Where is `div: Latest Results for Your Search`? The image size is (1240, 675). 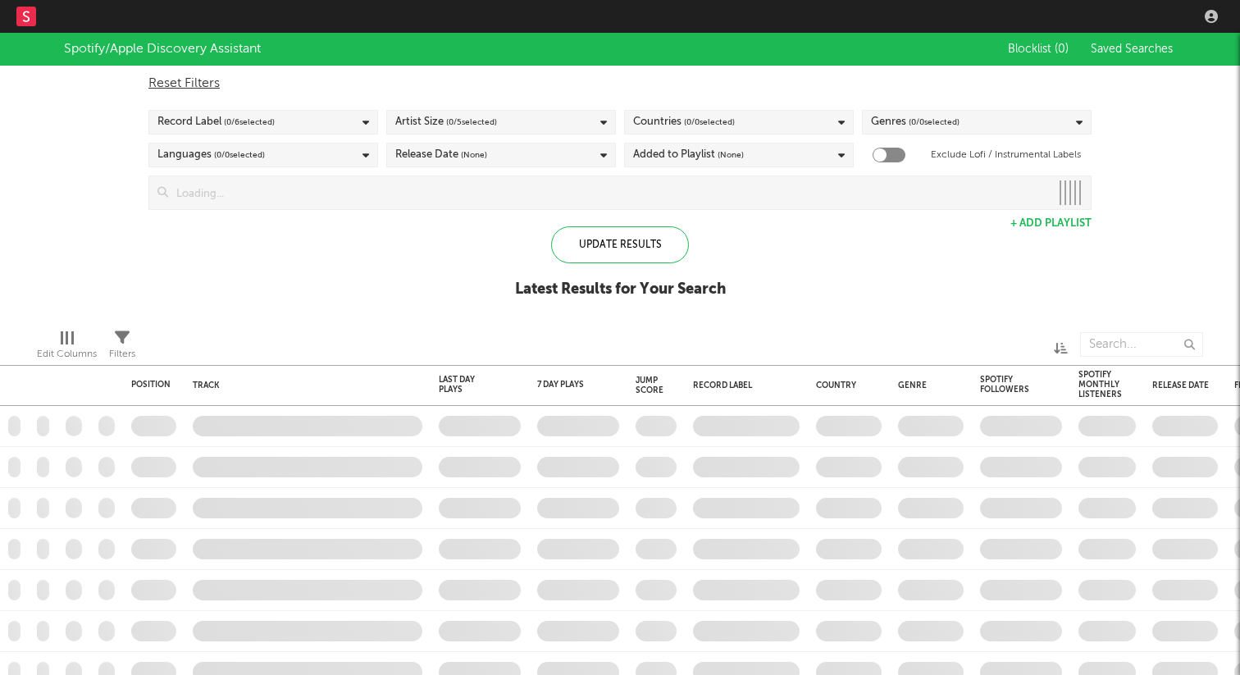
div: Latest Results for Your Search is located at coordinates (620, 289).